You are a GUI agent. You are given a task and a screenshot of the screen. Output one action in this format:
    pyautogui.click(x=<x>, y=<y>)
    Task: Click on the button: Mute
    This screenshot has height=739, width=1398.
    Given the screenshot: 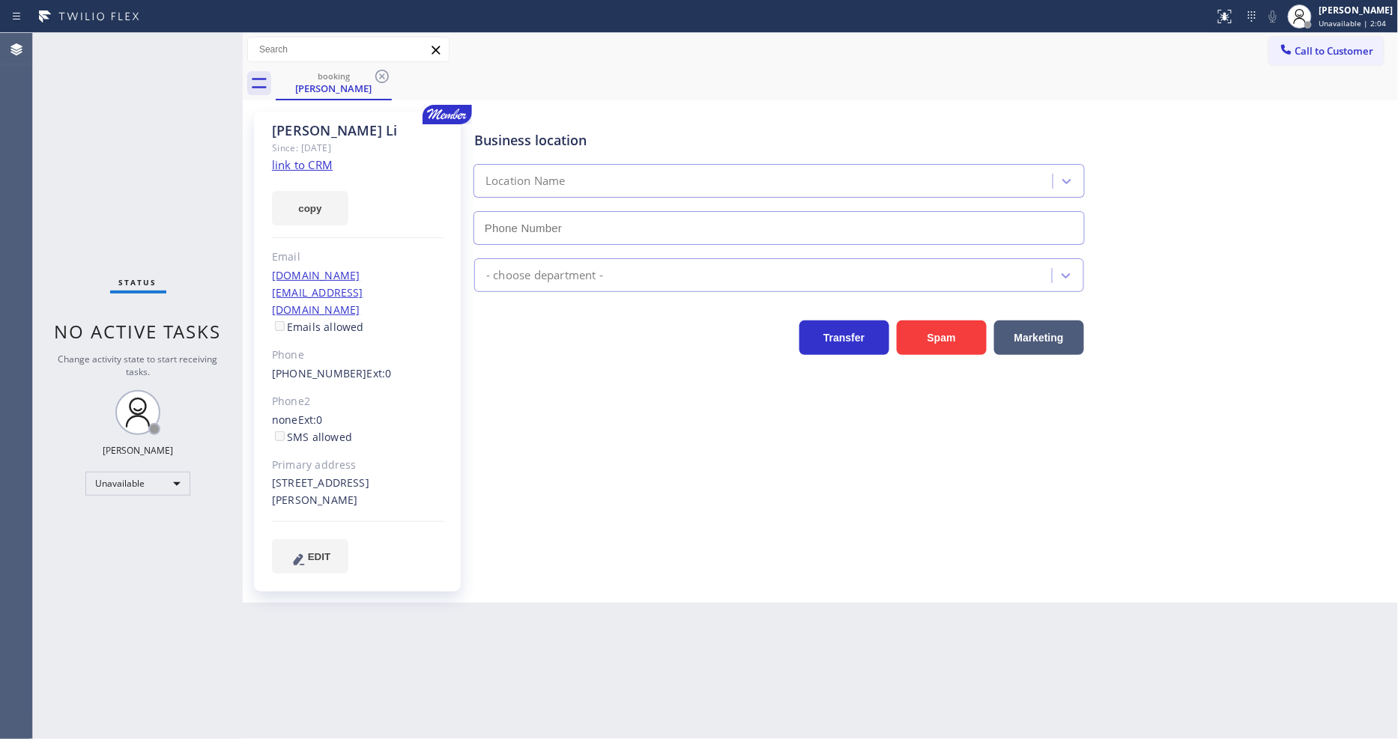 What is the action you would take?
    pyautogui.click(x=1273, y=16)
    